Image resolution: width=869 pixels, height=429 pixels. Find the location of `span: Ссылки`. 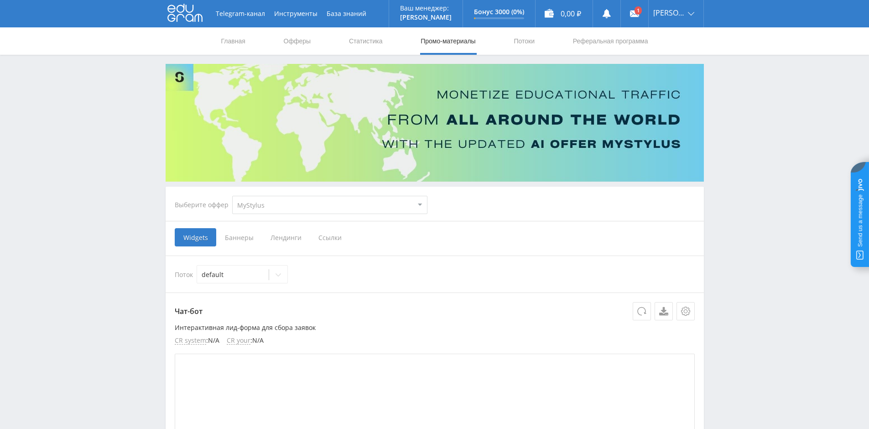

span: Ссылки is located at coordinates (330, 237).